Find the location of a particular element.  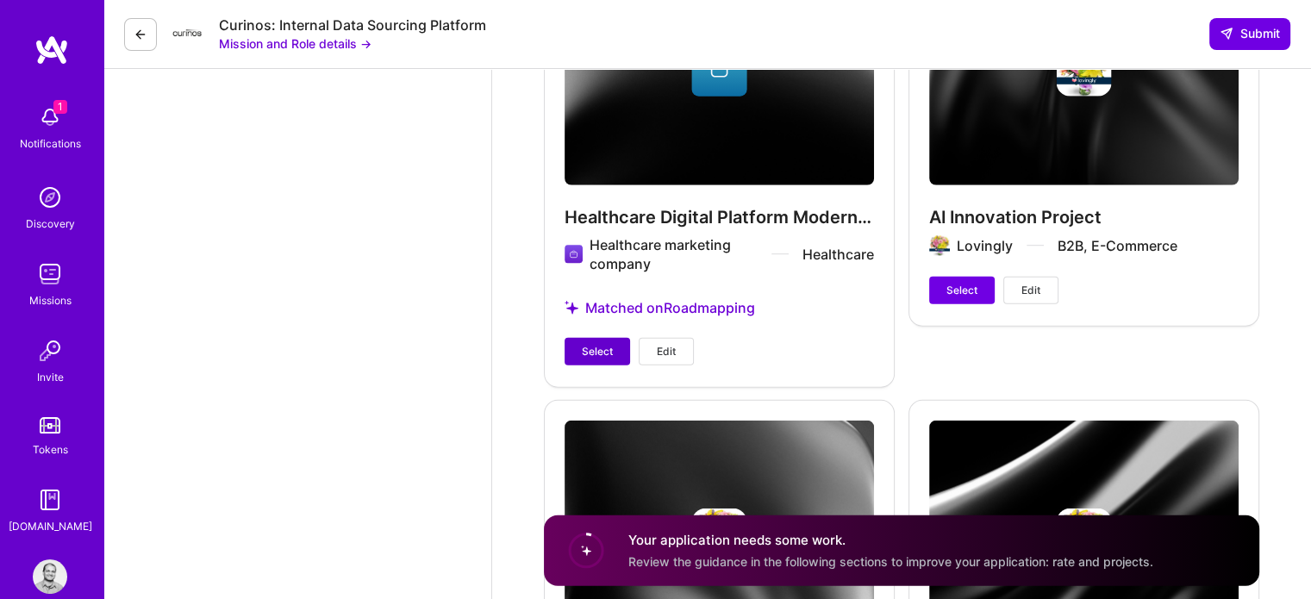

img: guide book is located at coordinates (50, 500).